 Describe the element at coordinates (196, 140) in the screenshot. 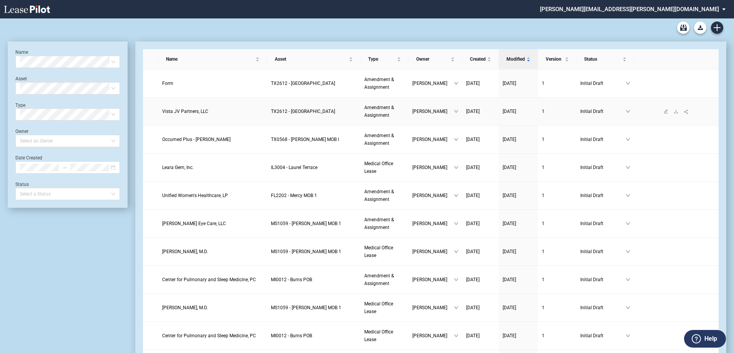

I see `span: Occumed Plus - Mckinney, LP` at that location.